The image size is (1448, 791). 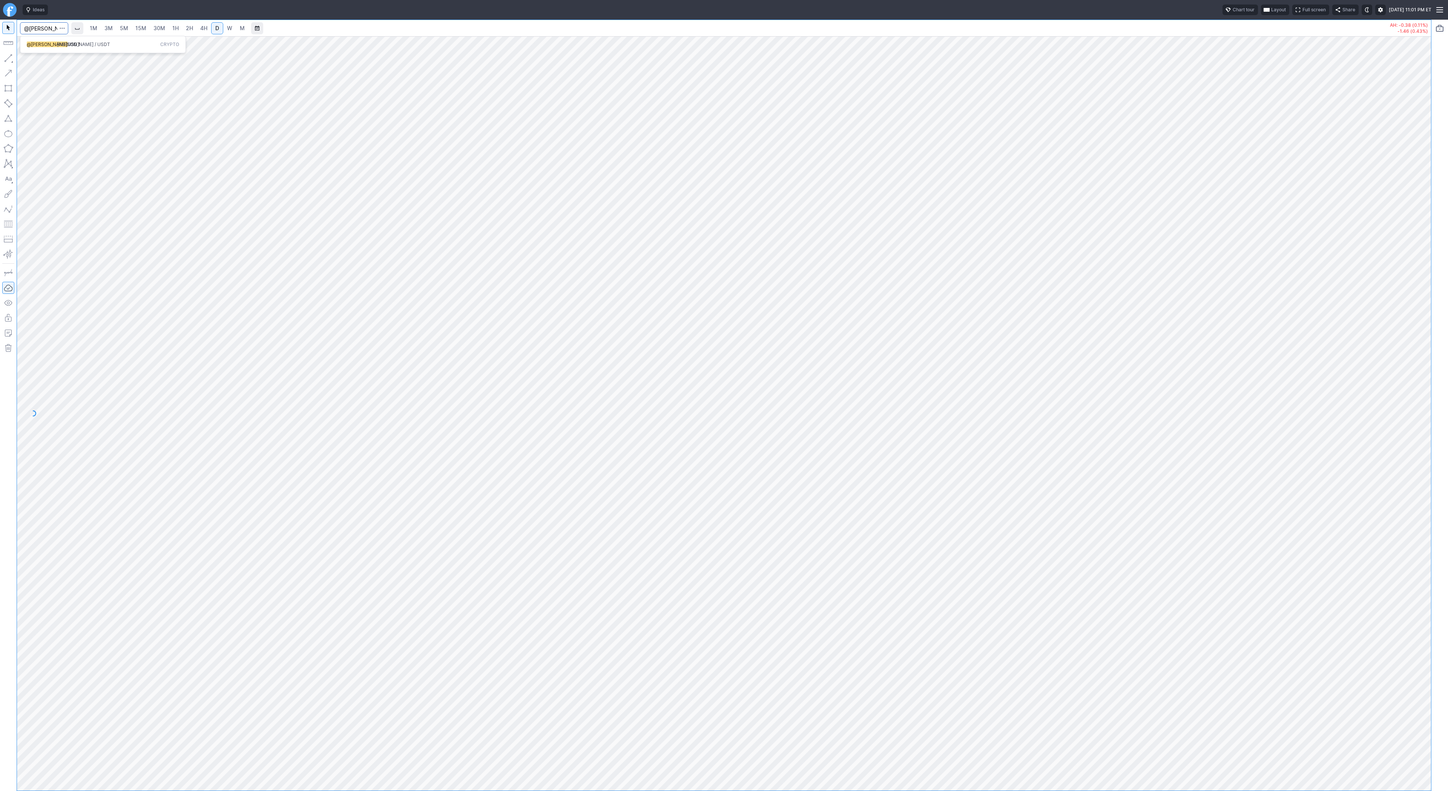 What do you see at coordinates (8, 179) in the screenshot?
I see `button: Text` at bounding box center [8, 179].